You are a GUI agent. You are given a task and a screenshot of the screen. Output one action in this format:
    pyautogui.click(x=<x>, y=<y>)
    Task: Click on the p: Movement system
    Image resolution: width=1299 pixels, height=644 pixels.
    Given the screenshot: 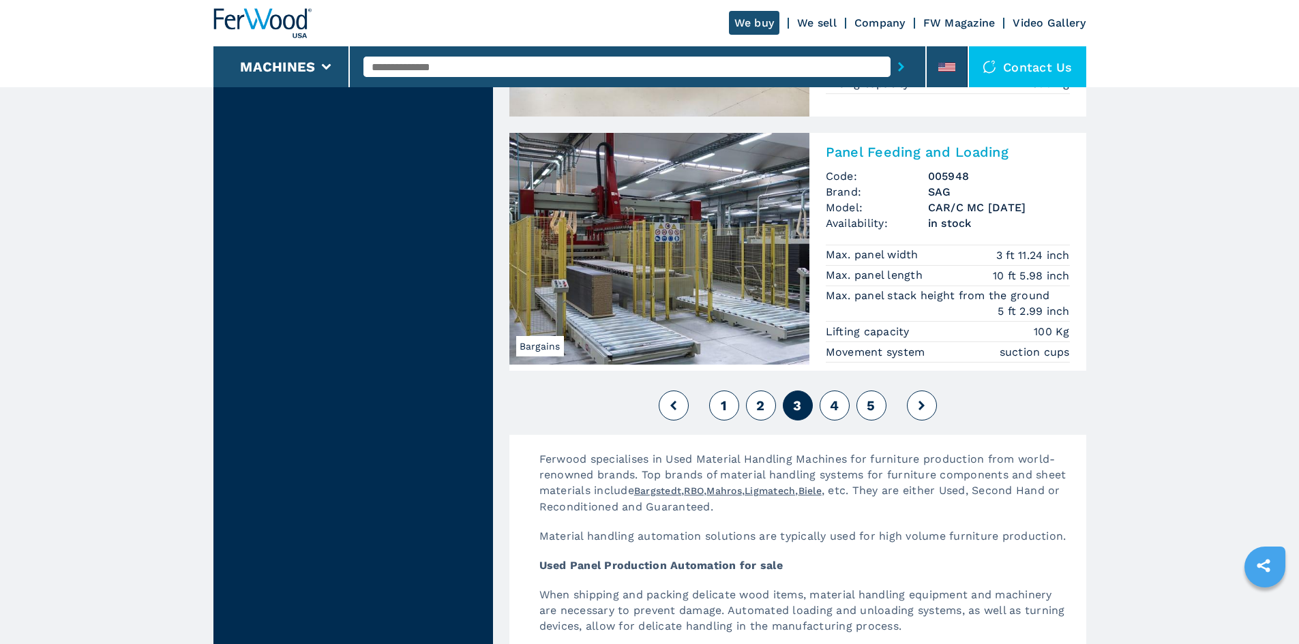 What is the action you would take?
    pyautogui.click(x=877, y=352)
    